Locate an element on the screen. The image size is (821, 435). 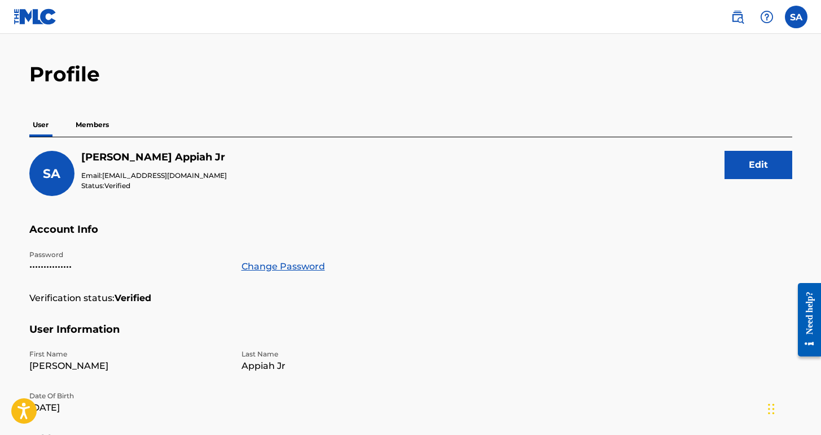
h5: User Information is located at coordinates (411, 336).